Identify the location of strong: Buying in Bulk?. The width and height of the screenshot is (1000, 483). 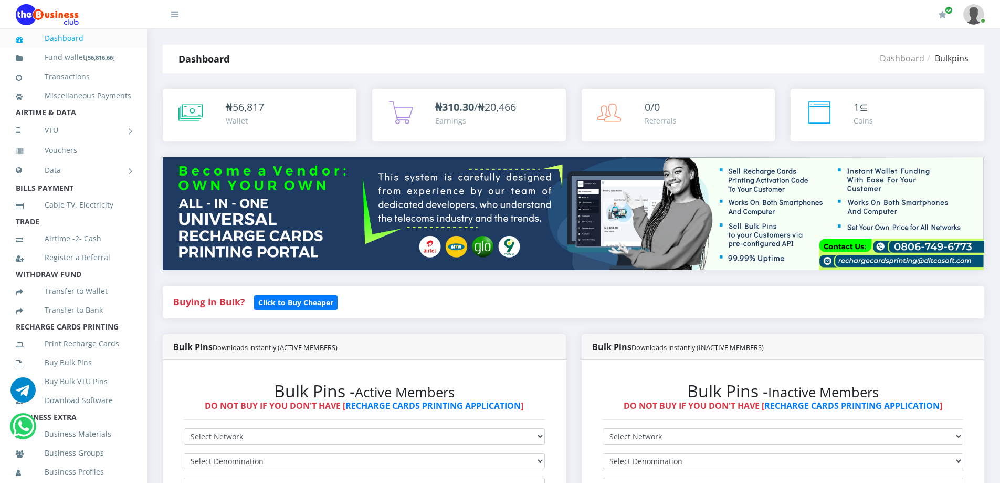
(209, 301).